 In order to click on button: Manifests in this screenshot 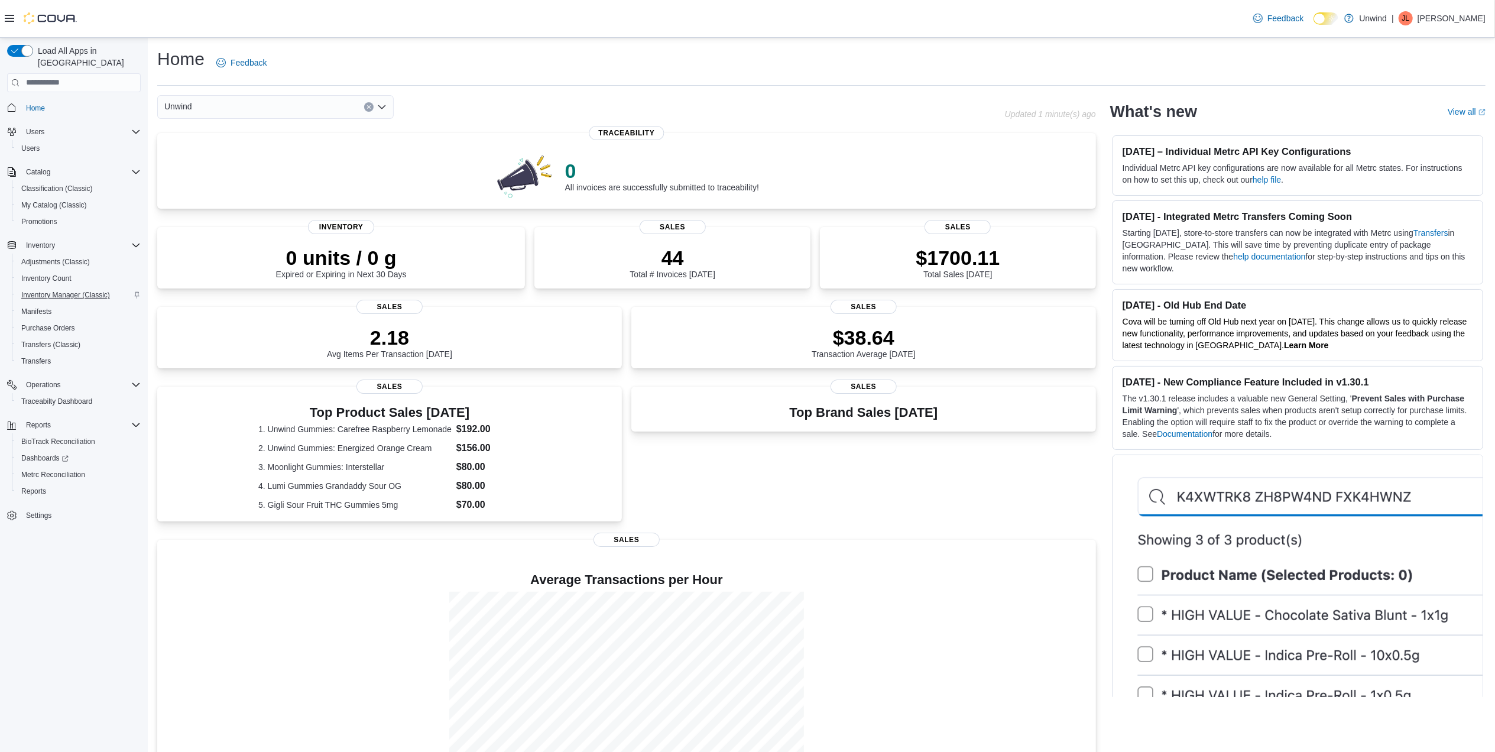, I will do `click(79, 311)`.